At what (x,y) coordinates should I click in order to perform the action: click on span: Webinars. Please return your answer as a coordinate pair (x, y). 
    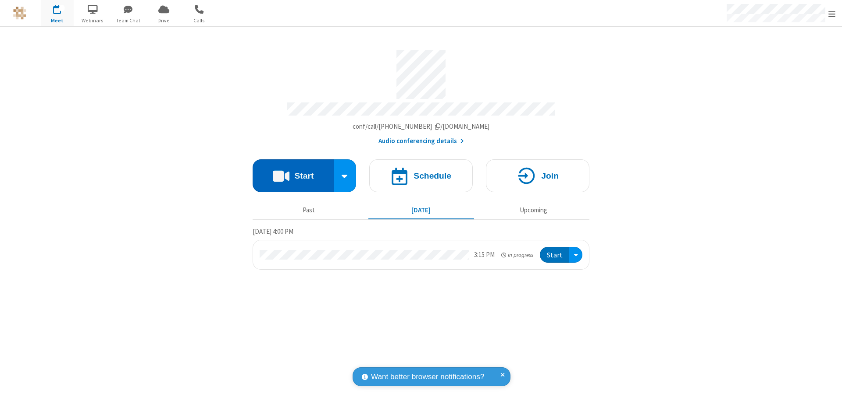
    Looking at the image, I should click on (92, 21).